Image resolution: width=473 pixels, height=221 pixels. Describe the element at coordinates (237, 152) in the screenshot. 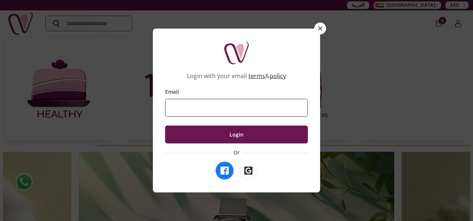

I see `span: Or` at that location.